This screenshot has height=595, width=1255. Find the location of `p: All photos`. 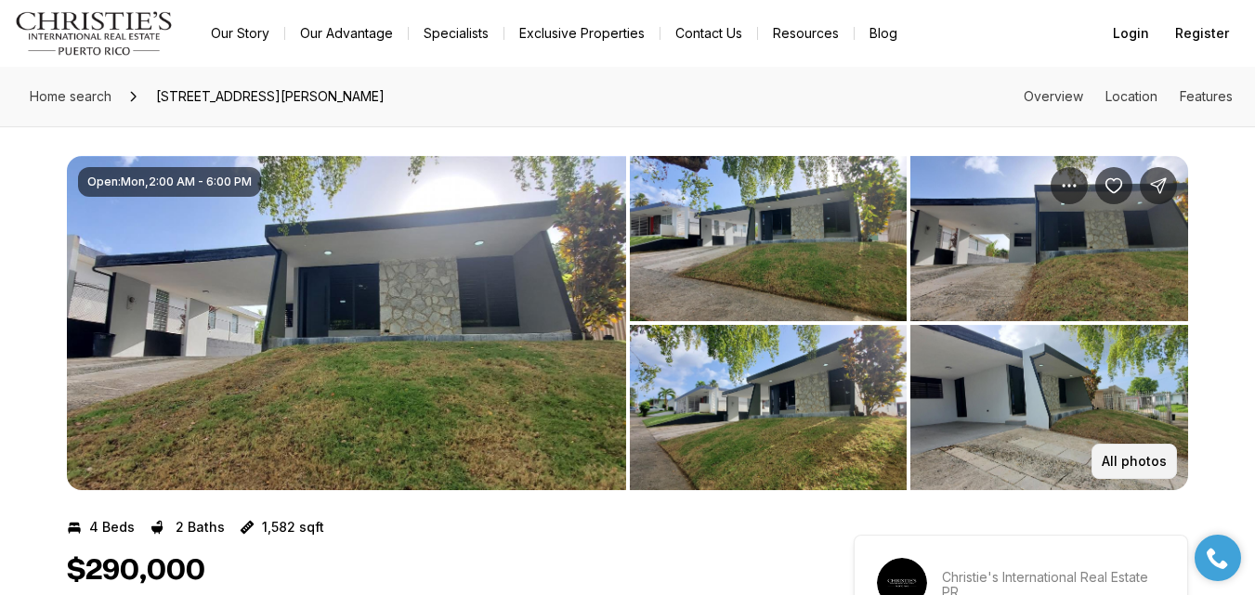

p: All photos is located at coordinates (1134, 462).